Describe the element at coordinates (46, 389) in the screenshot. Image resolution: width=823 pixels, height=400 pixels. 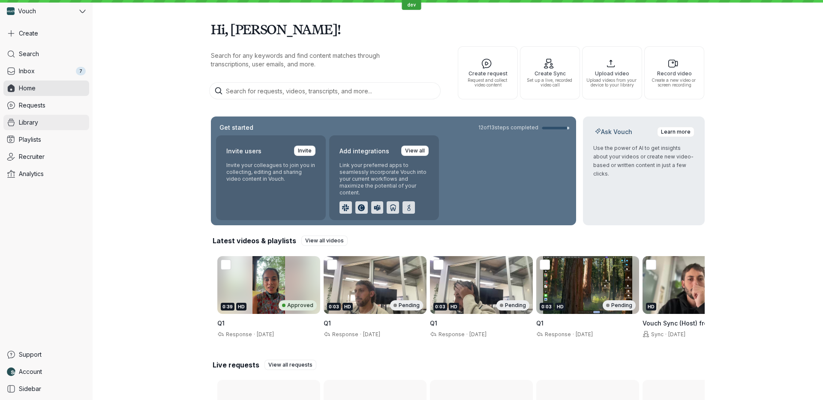
I see `a: Sidebar` at that location.